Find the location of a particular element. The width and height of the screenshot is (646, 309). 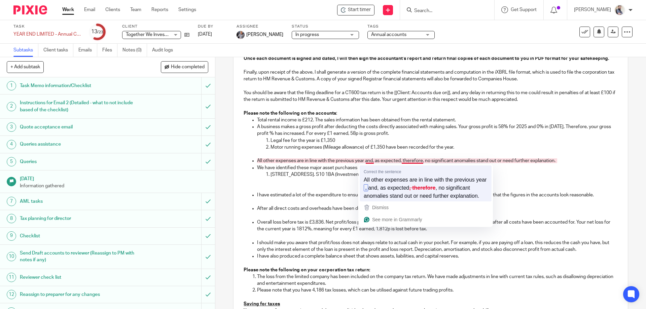

small: /23 is located at coordinates (100, 32).